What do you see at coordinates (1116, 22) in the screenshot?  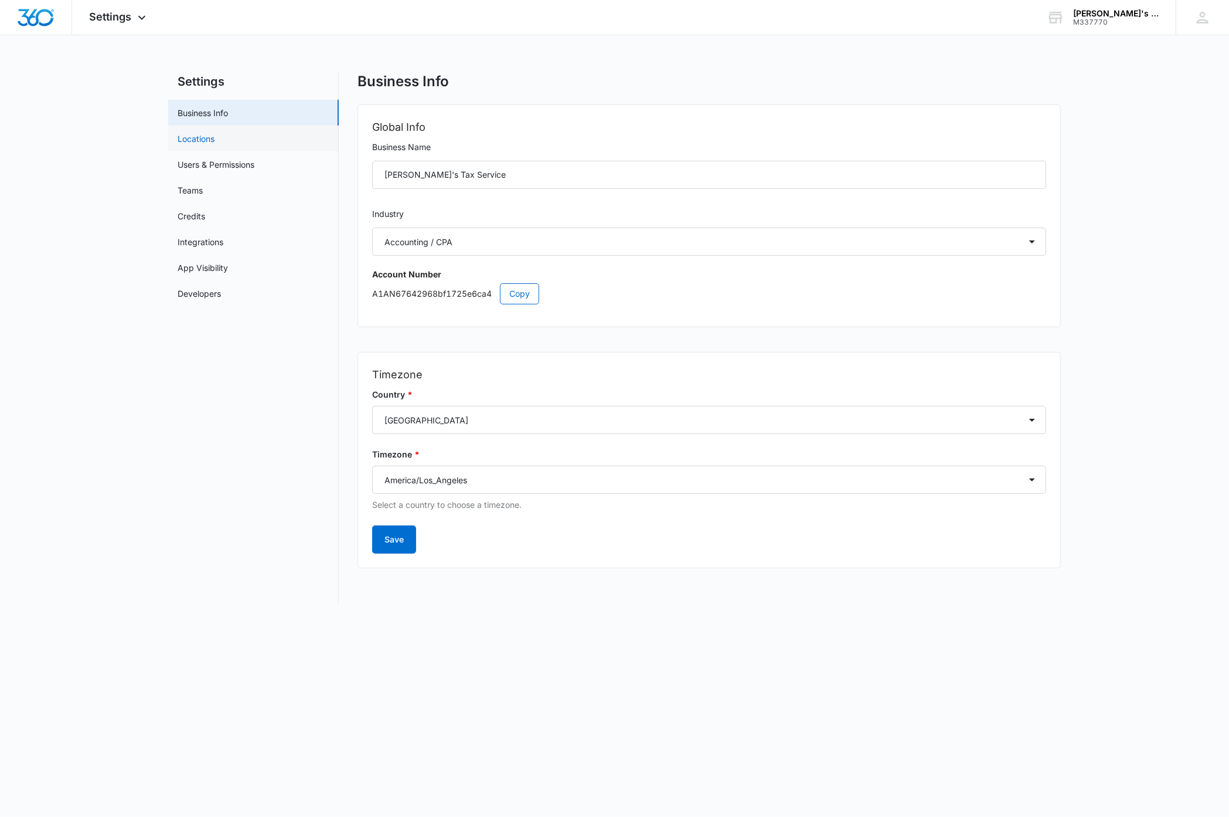 I see `div: account id` at bounding box center [1116, 22].